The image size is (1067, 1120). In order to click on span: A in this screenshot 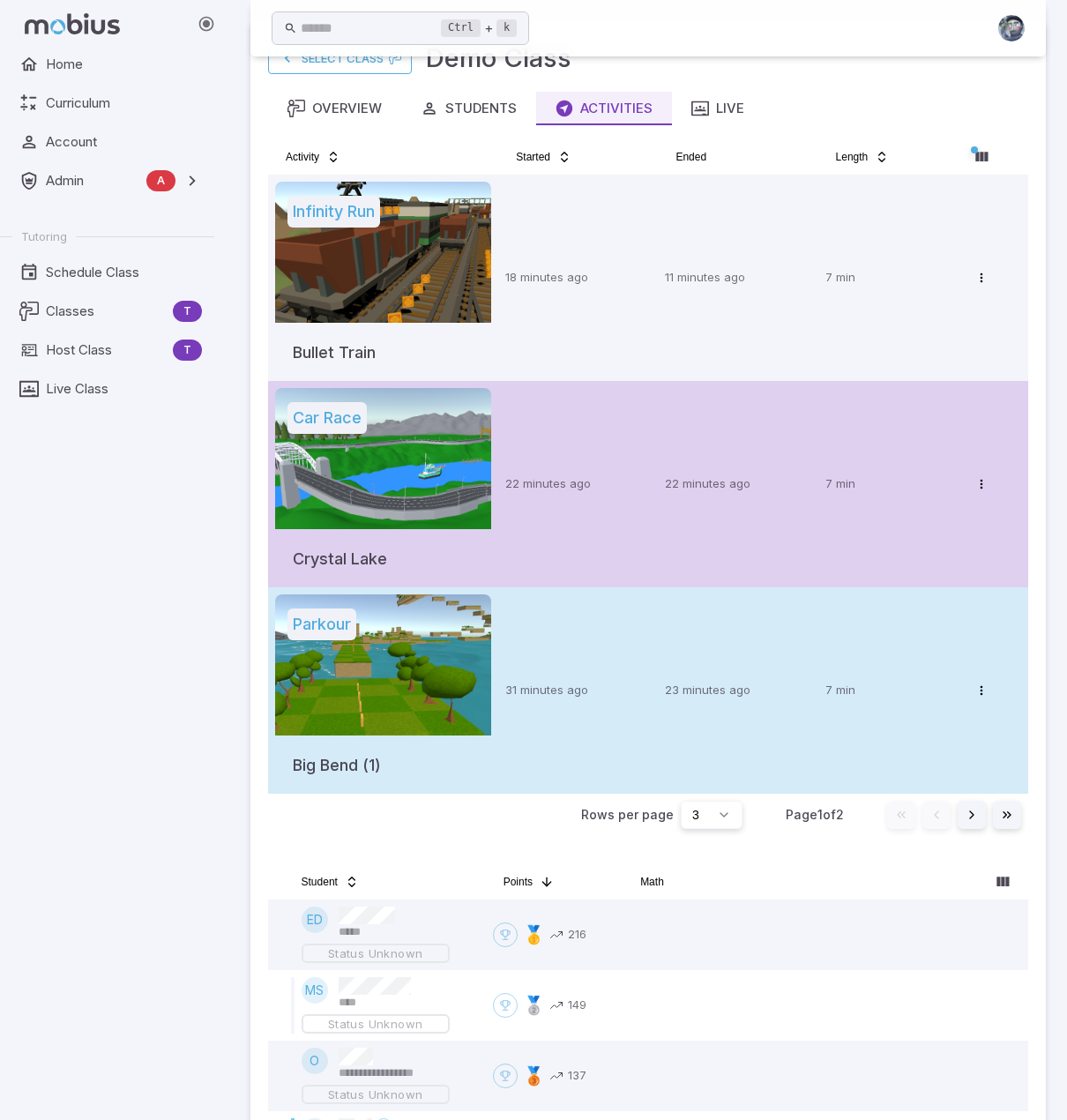, I will do `click(161, 181)`.